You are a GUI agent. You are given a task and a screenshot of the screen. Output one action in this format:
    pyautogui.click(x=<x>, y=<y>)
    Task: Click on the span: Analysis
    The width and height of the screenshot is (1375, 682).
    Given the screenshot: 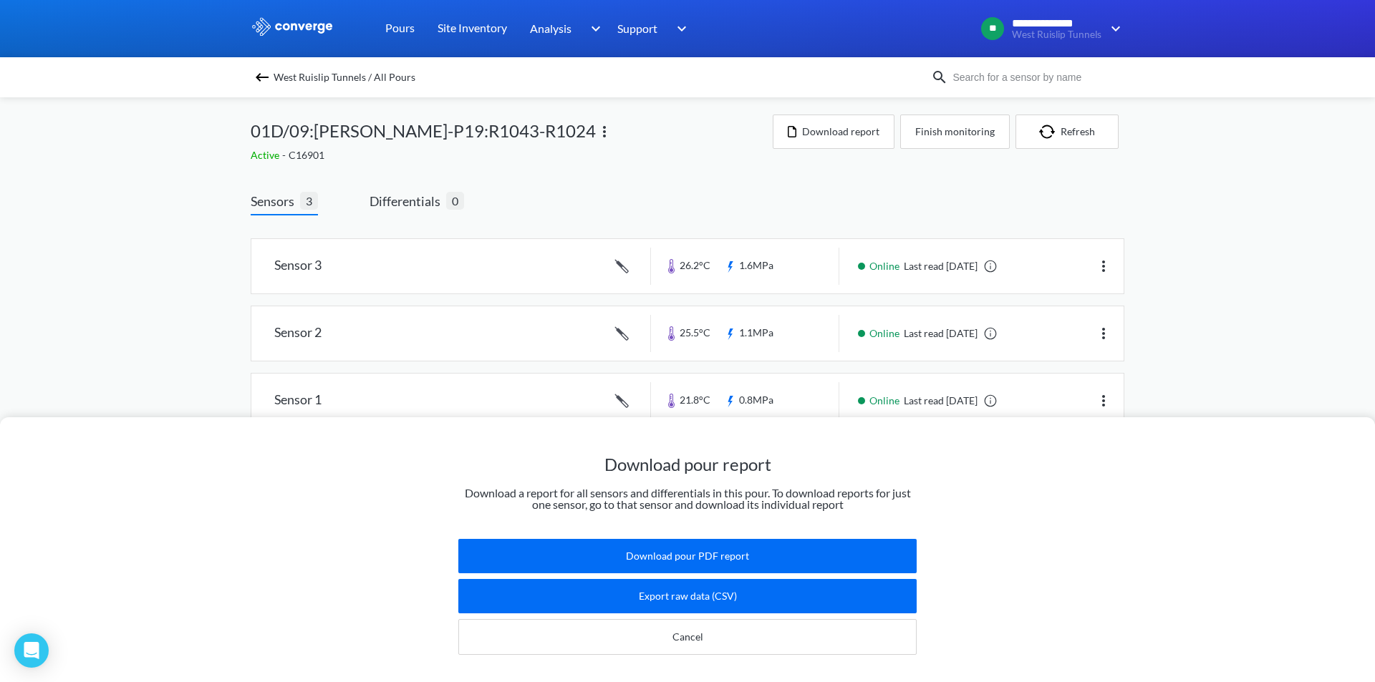 What is the action you would take?
    pyautogui.click(x=551, y=28)
    